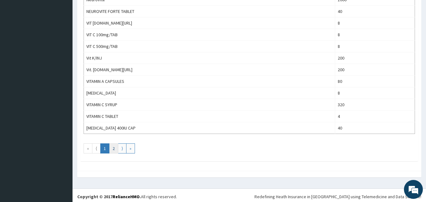 This screenshot has width=426, height=202. What do you see at coordinates (209, 105) in the screenshot?
I see `td: VITAMIN C SYRUP` at bounding box center [209, 105].